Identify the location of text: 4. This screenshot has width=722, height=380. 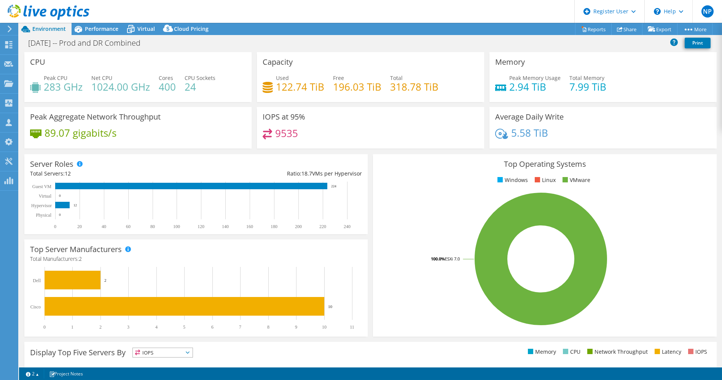
(156, 327).